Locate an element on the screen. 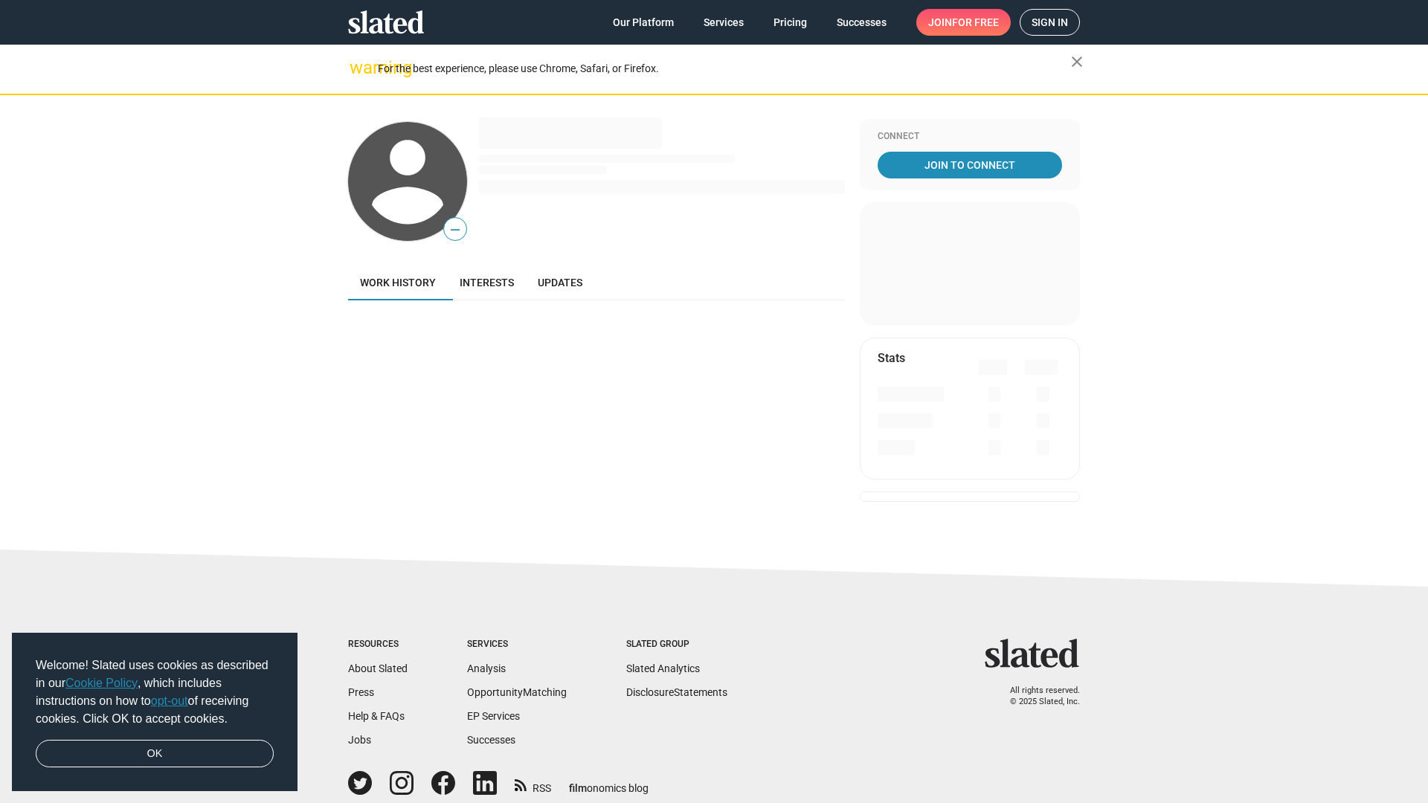  div: Resources is located at coordinates (378, 645).